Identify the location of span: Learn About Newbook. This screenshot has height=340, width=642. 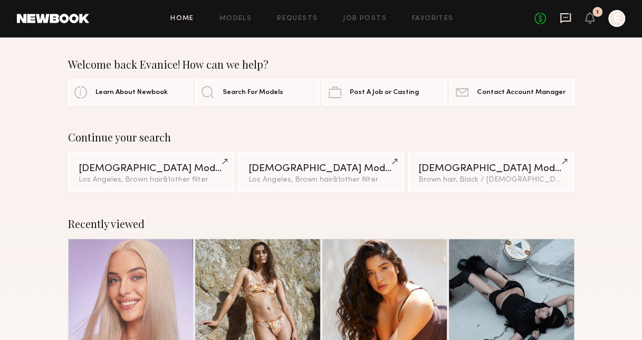
(131, 92).